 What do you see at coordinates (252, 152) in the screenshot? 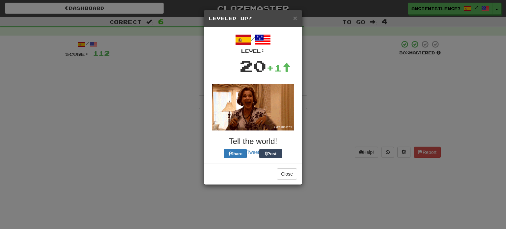
I see `a: Tweet` at bounding box center [252, 152].